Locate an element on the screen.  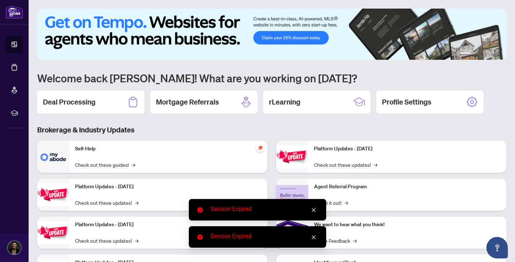
a: Check out these guides!→ is located at coordinates (105, 165).